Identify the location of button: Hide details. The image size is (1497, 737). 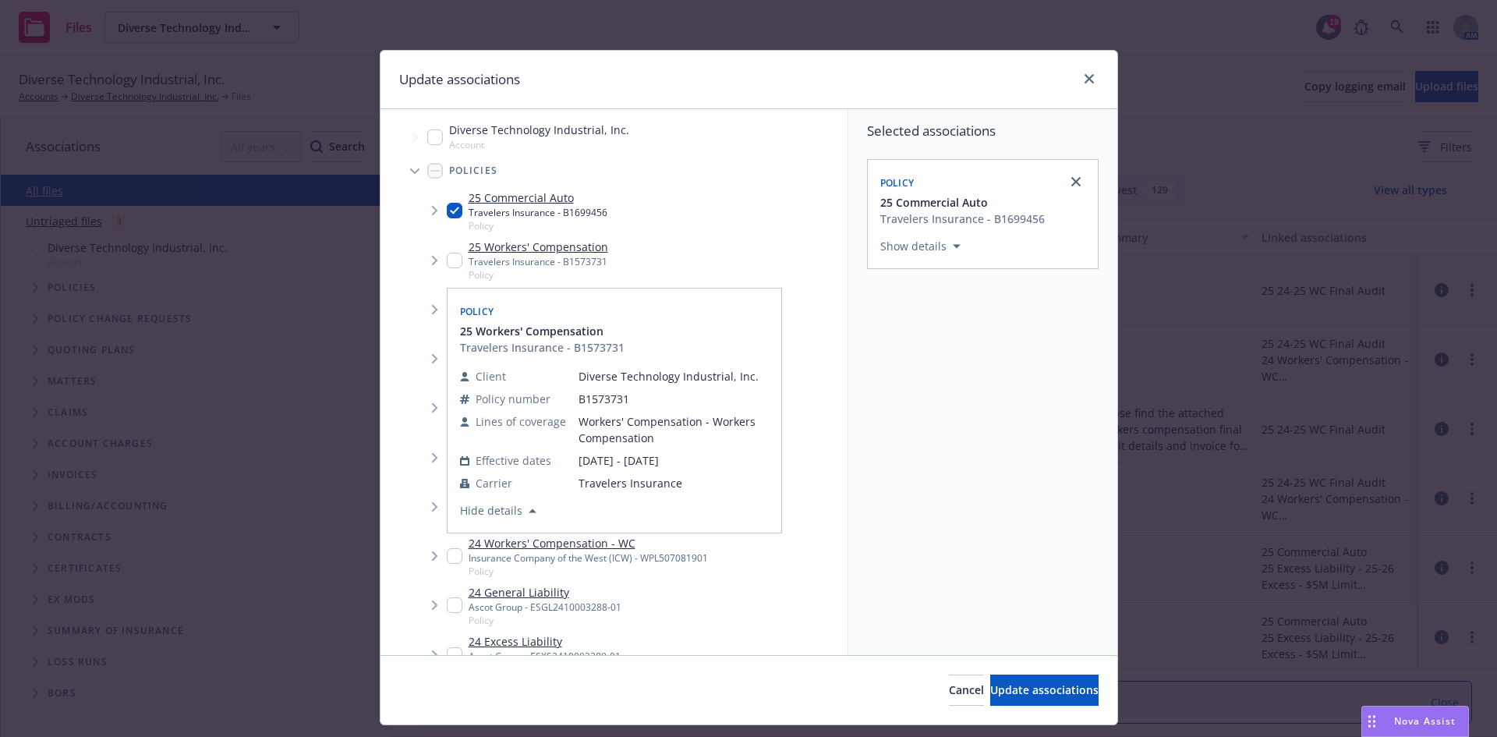
(498, 511).